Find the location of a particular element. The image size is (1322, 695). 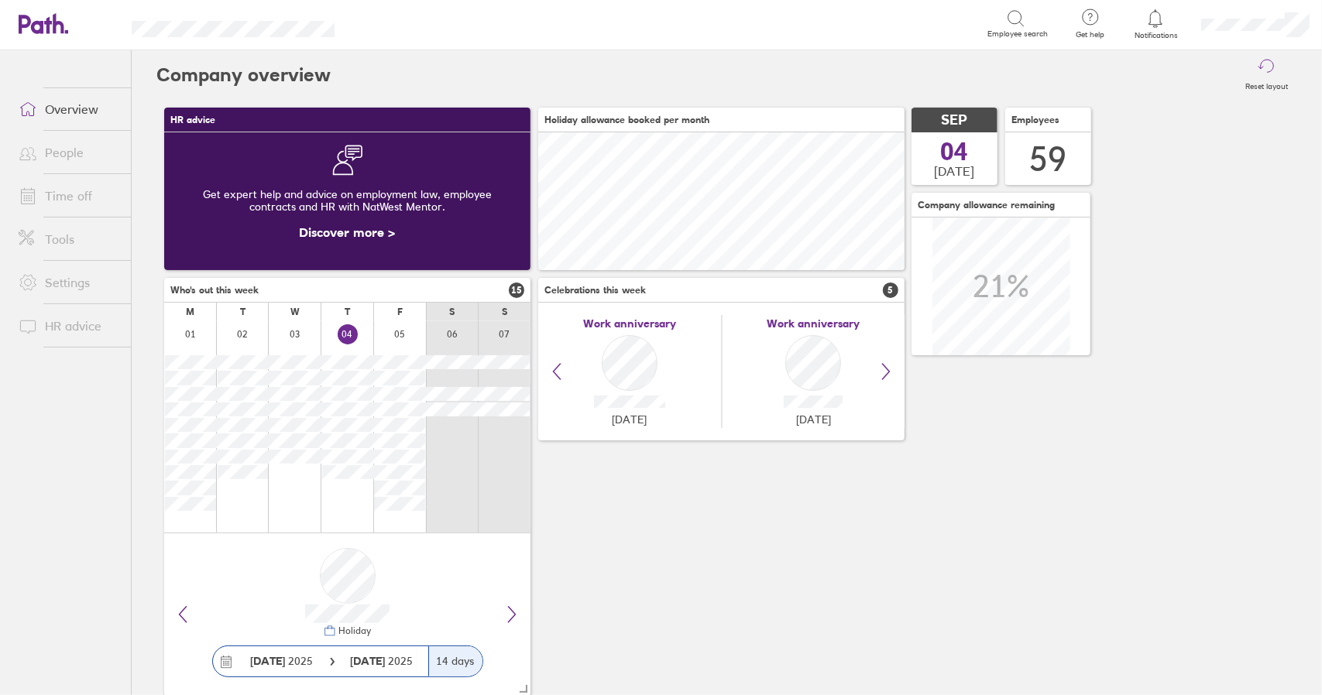

button: Reset layout is located at coordinates (1266, 75).